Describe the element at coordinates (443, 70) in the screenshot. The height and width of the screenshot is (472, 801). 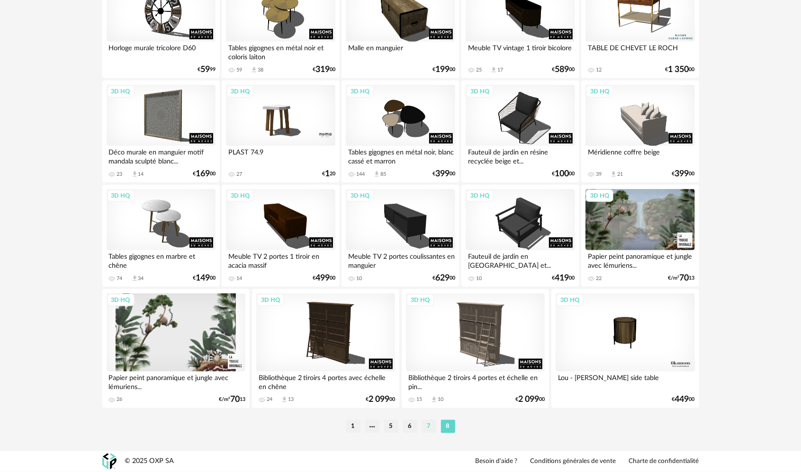
I see `span: 199` at that location.